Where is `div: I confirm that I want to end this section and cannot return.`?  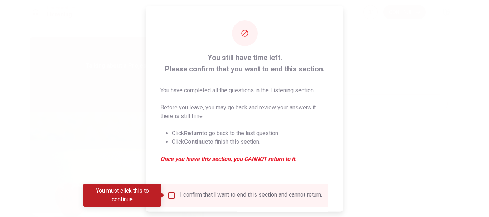 div: I confirm that I want to end this section and cannot return. is located at coordinates (251, 196).